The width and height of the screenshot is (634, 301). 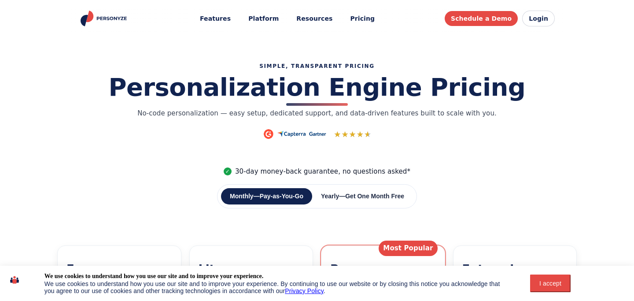 What do you see at coordinates (119, 269) in the screenshot?
I see `h3: Free` at bounding box center [119, 269].